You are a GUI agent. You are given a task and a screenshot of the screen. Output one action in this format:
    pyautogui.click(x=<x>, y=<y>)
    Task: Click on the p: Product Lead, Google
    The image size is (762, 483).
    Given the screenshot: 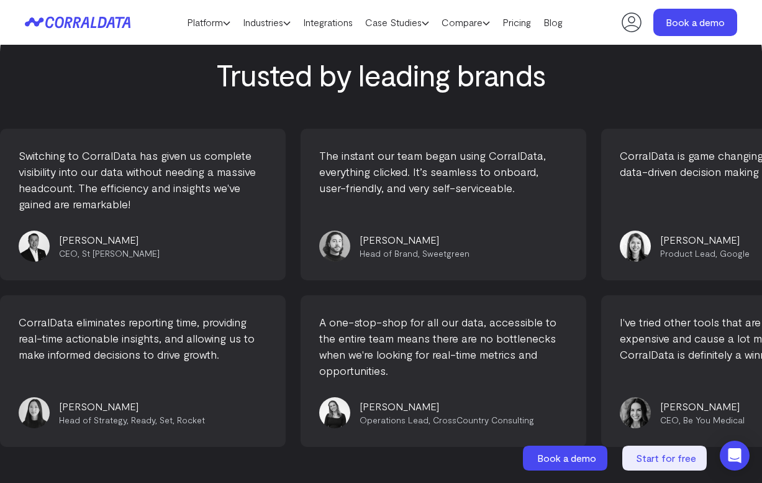 What is the action you would take?
    pyautogui.click(x=671, y=253)
    